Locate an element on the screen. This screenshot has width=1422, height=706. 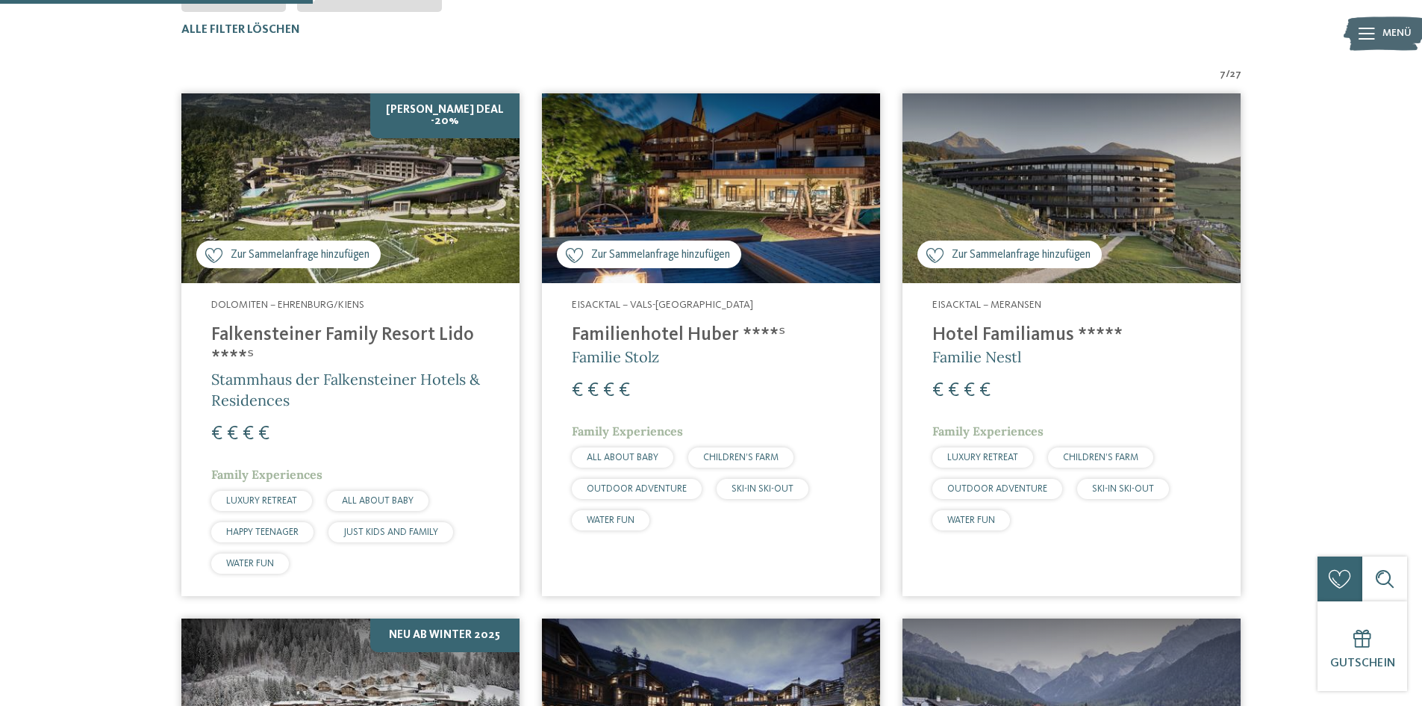
span: Stammhaus der Falkensteiner Hotels & Residences is located at coordinates (346, 389).